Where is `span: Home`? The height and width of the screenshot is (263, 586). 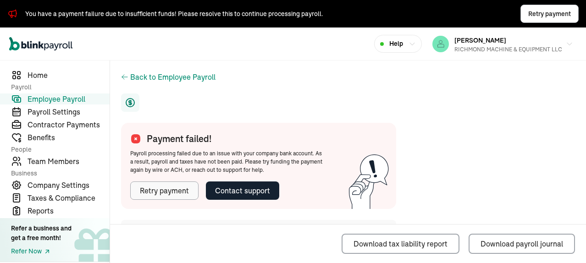
span: Home is located at coordinates (68, 75).